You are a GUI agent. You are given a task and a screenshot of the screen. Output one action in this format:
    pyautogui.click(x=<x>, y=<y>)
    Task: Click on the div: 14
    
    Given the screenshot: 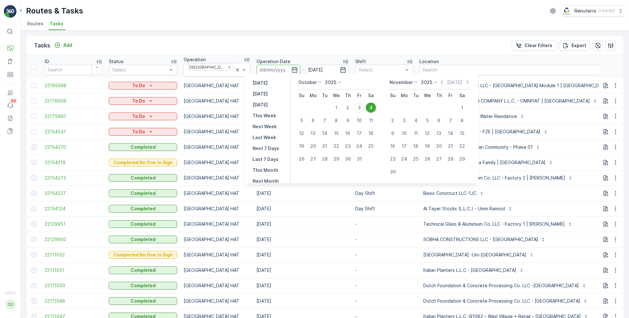 What is the action you would take?
    pyautogui.click(x=451, y=134)
    